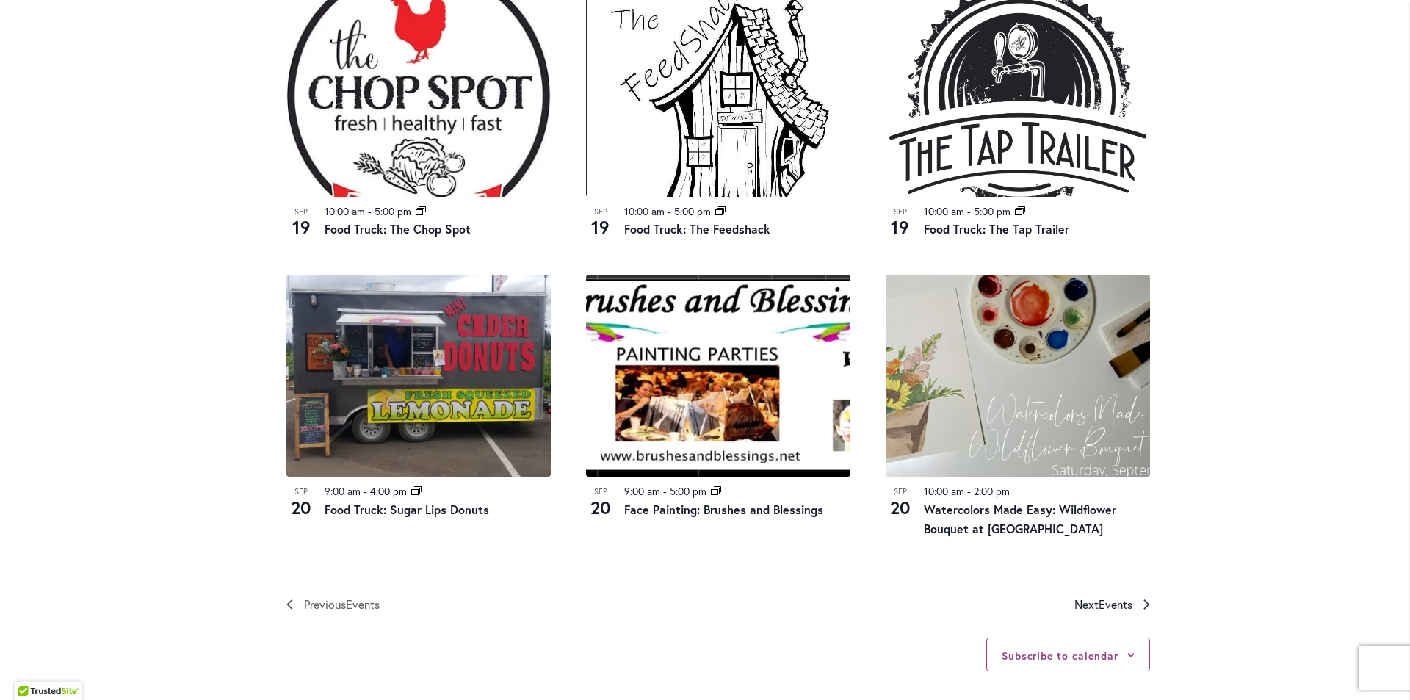  What do you see at coordinates (1060, 655) in the screenshot?
I see `button: Subscribe to calendar` at bounding box center [1060, 655].